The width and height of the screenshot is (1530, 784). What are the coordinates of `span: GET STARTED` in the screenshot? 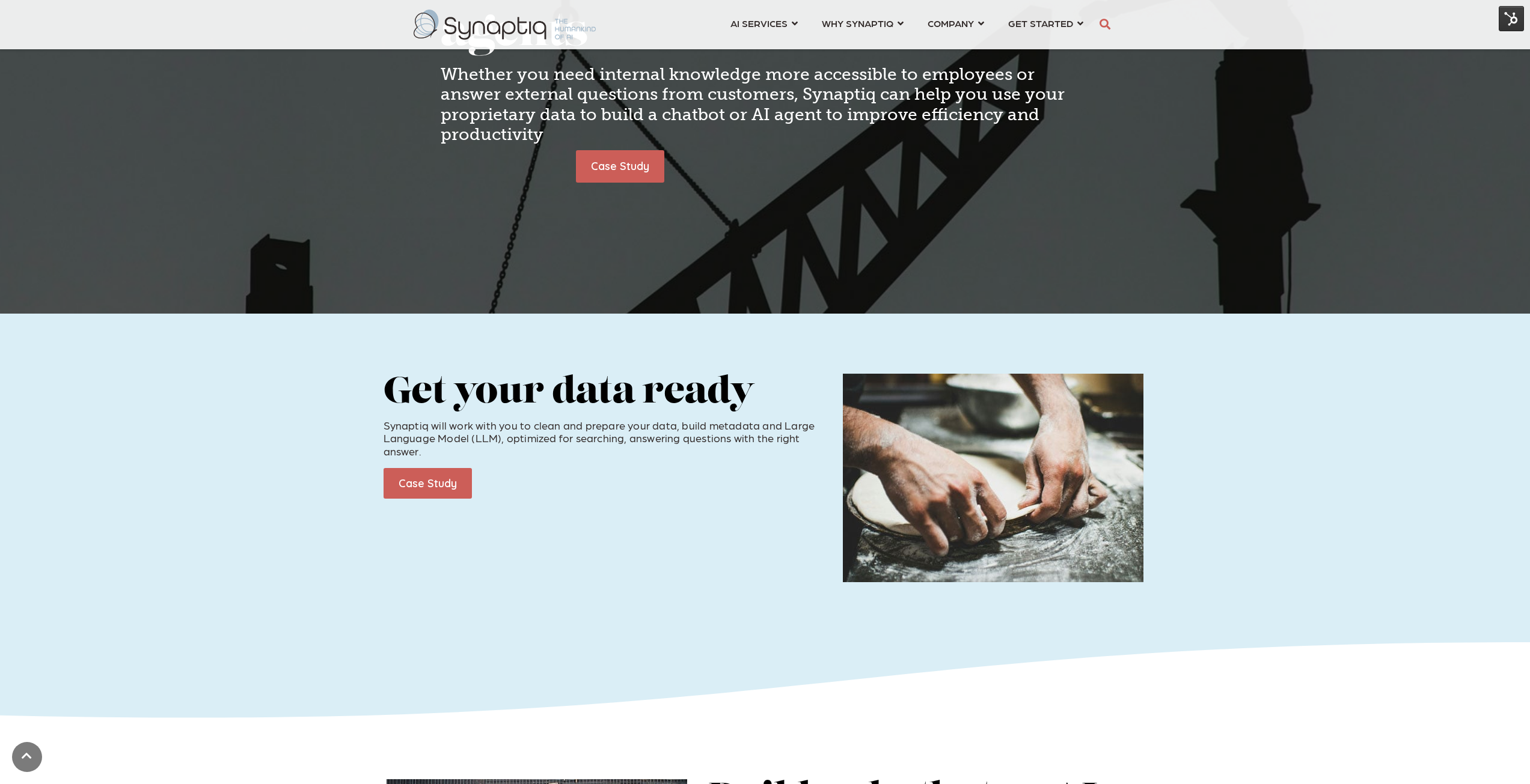 It's located at (1041, 22).